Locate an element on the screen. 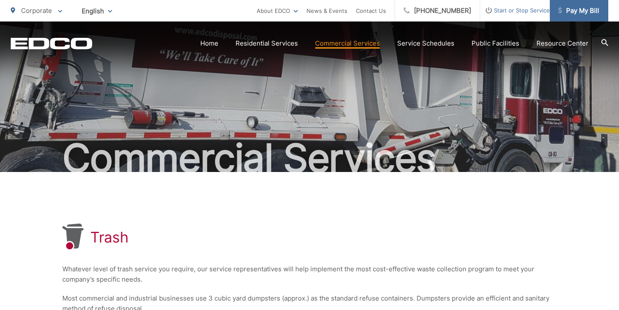 This screenshot has width=619, height=310. a: Resource Center is located at coordinates (562, 43).